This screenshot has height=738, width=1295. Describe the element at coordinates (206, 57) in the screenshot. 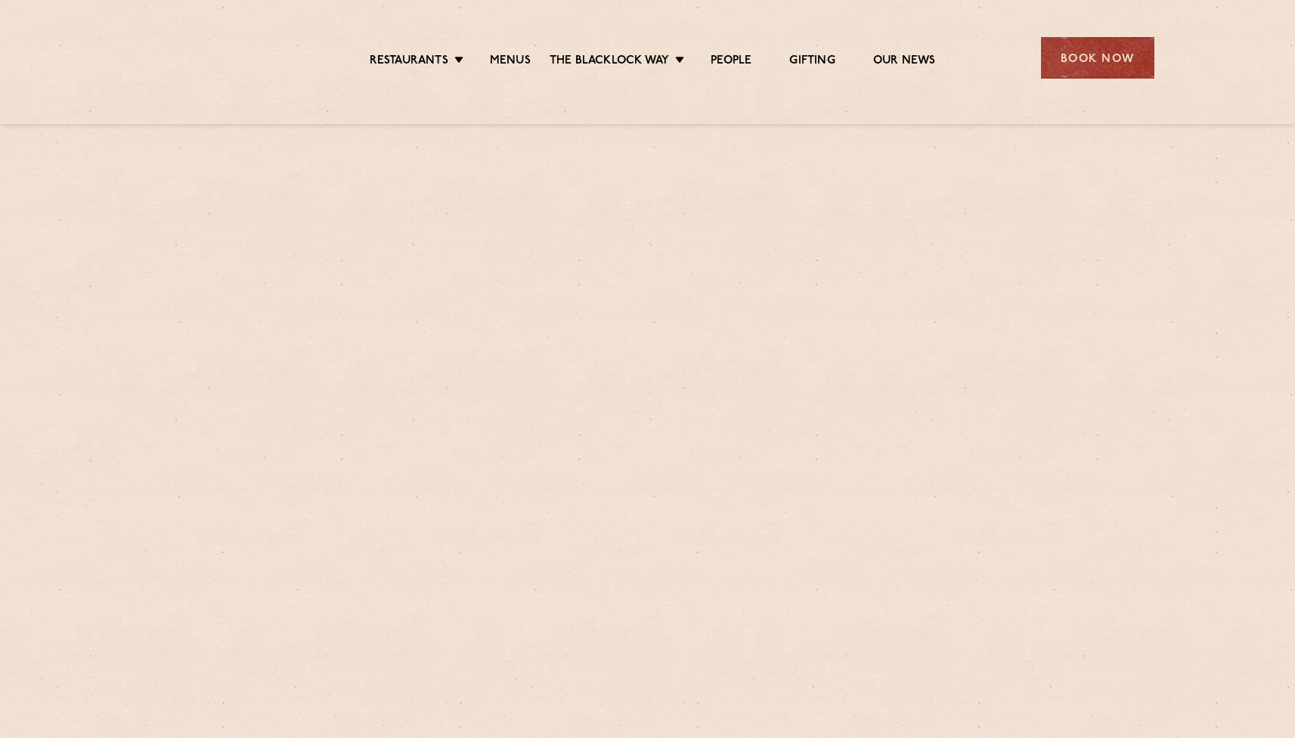

I see `img: svg%3E` at that location.